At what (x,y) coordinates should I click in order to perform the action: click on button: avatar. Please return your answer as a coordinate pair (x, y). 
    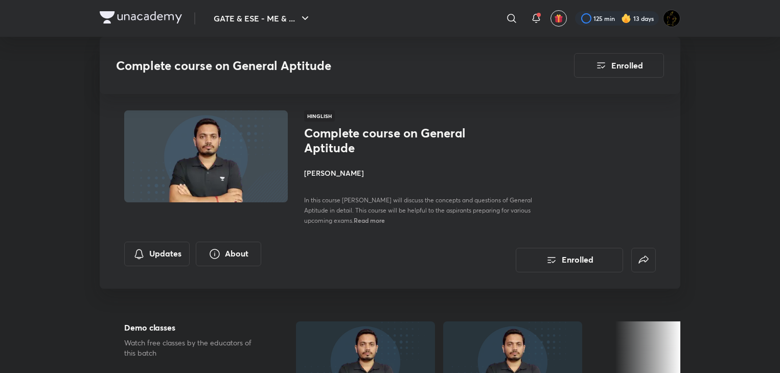
    Looking at the image, I should click on (559, 18).